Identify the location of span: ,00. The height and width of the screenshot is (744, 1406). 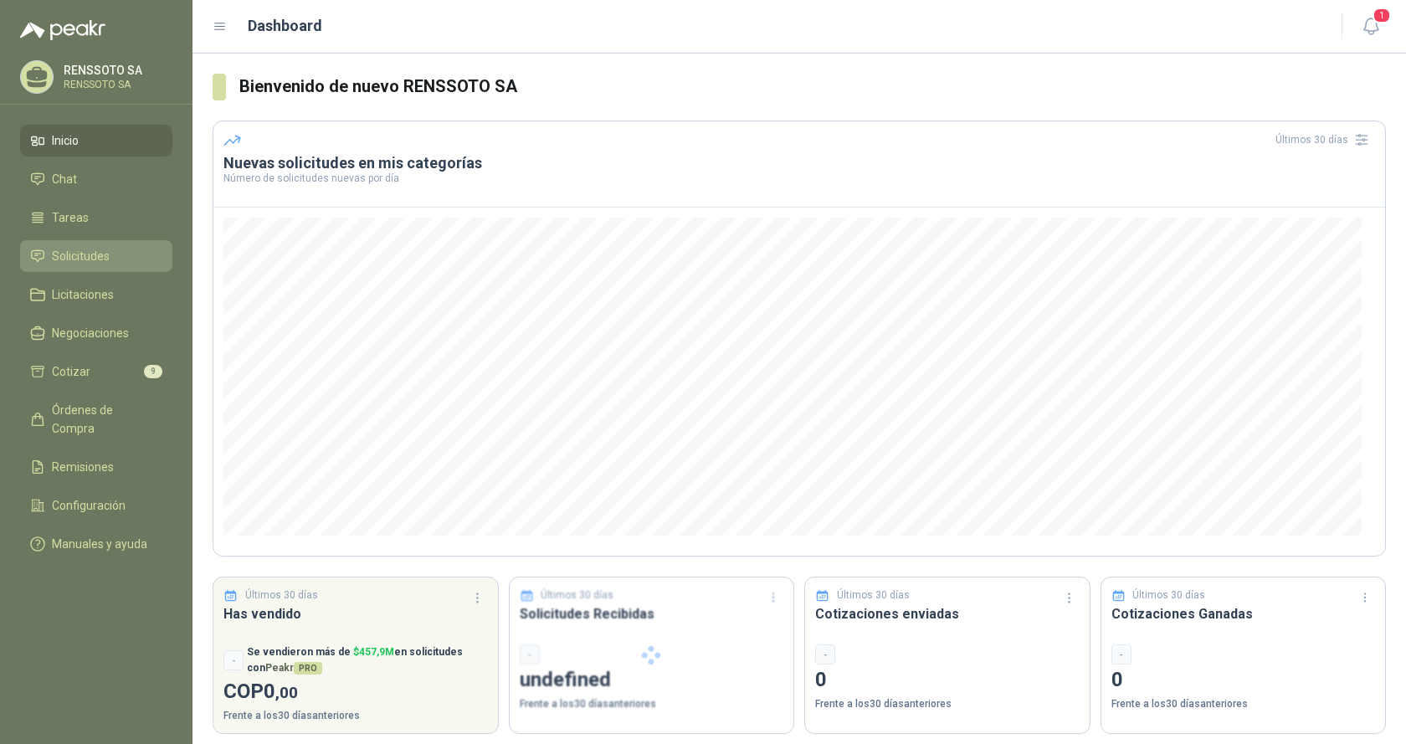
(286, 692).